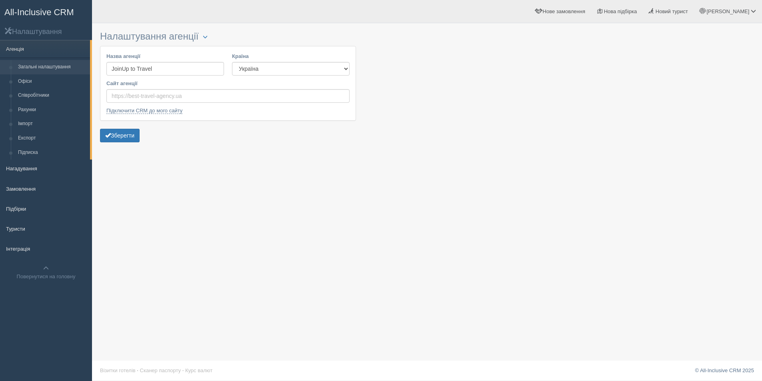 The width and height of the screenshot is (762, 381). Describe the element at coordinates (52, 153) in the screenshot. I see `a: Підписка` at that location.